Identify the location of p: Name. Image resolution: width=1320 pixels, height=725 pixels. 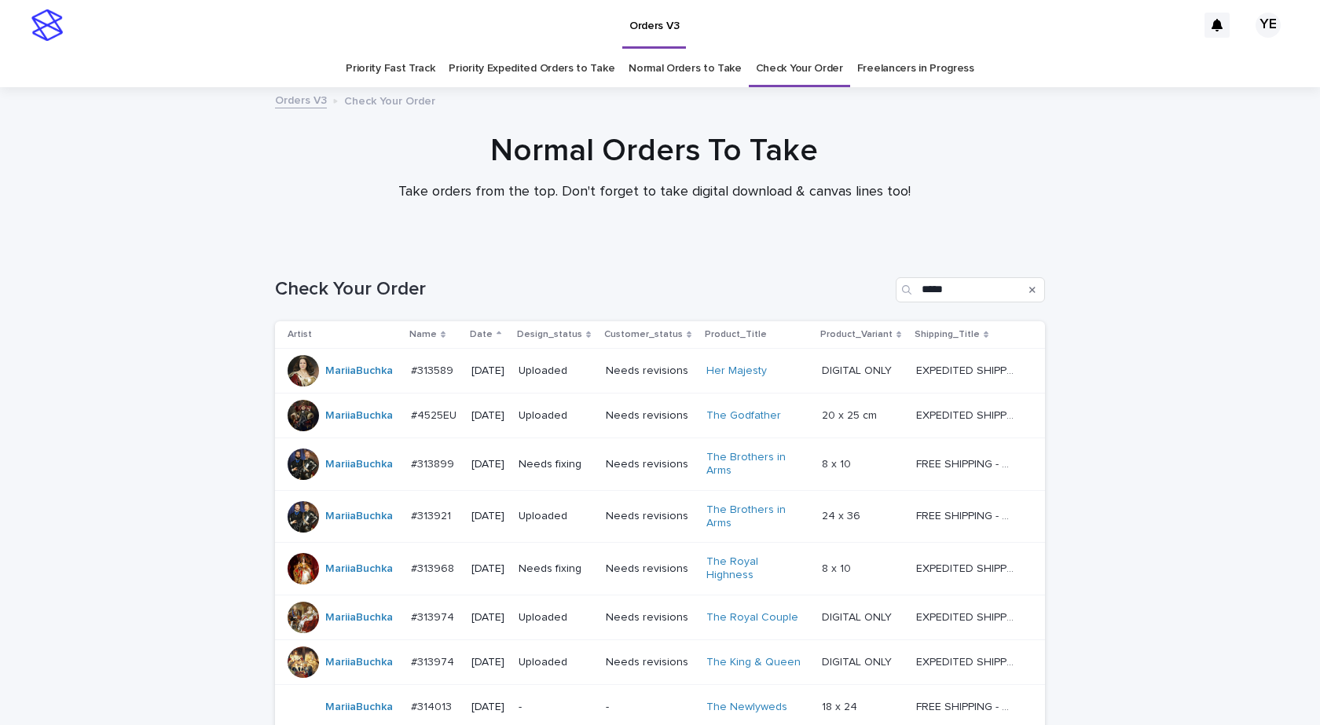
(423, 335).